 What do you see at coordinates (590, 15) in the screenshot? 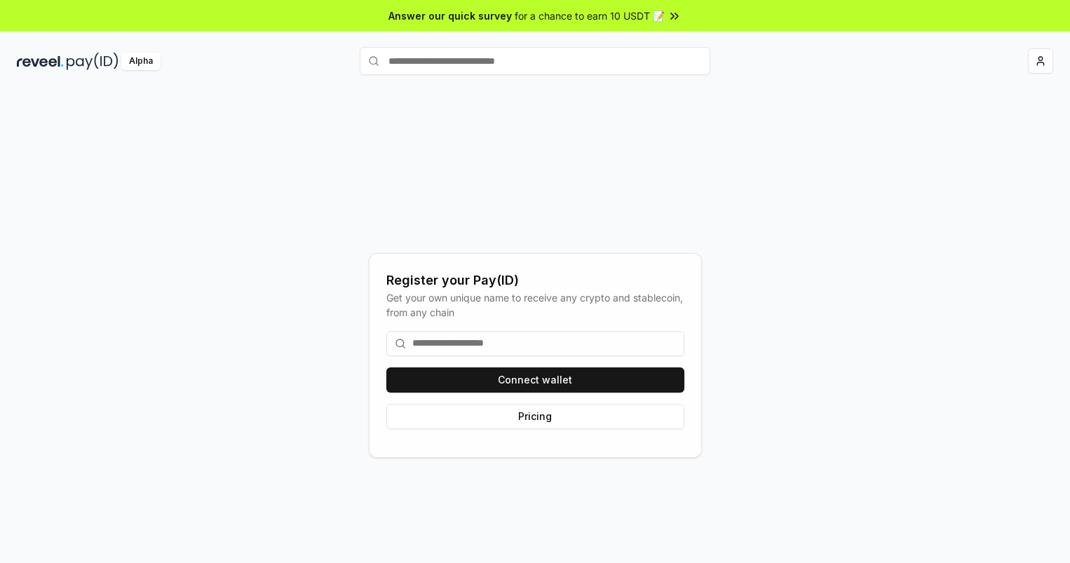
I see `span: for a chance to earn 10 USDT 📝` at bounding box center [590, 15].